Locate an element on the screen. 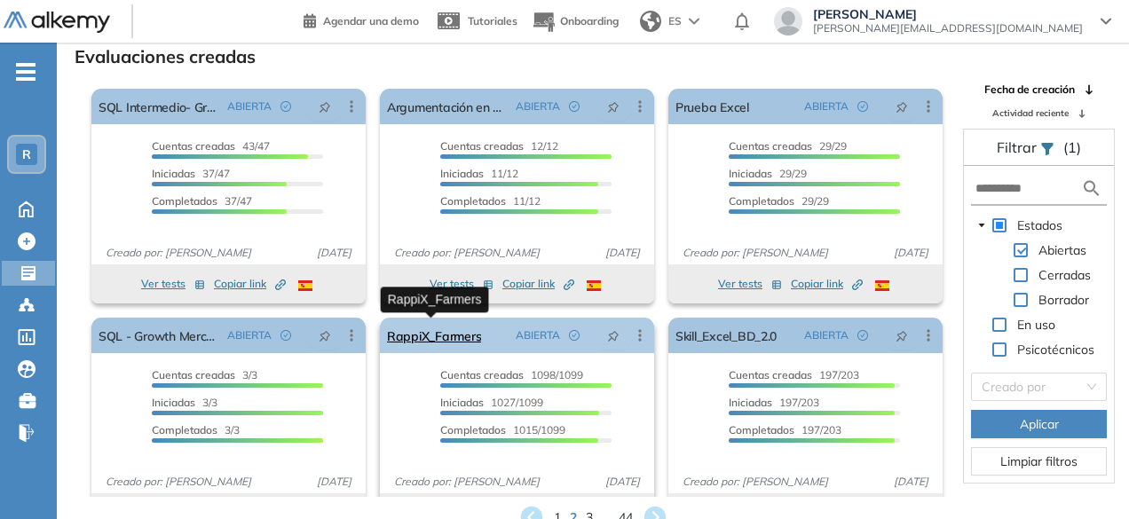  img: Logo is located at coordinates (57, 22).